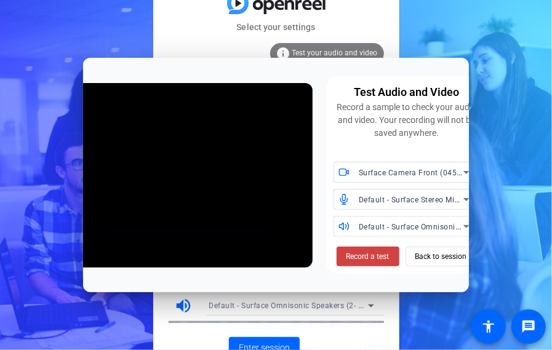 The height and width of the screenshot is (350, 552). What do you see at coordinates (339, 305) in the screenshot?
I see `span: Default - Surface Omnisonic Speakers (2- Surface High Definition Audio)` at bounding box center [339, 305].